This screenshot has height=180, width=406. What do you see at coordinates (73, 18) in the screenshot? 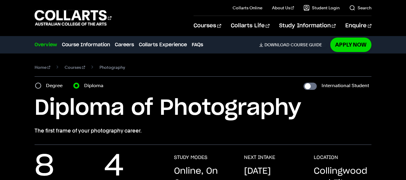
I see `div: Go to homepage` at bounding box center [73, 18].